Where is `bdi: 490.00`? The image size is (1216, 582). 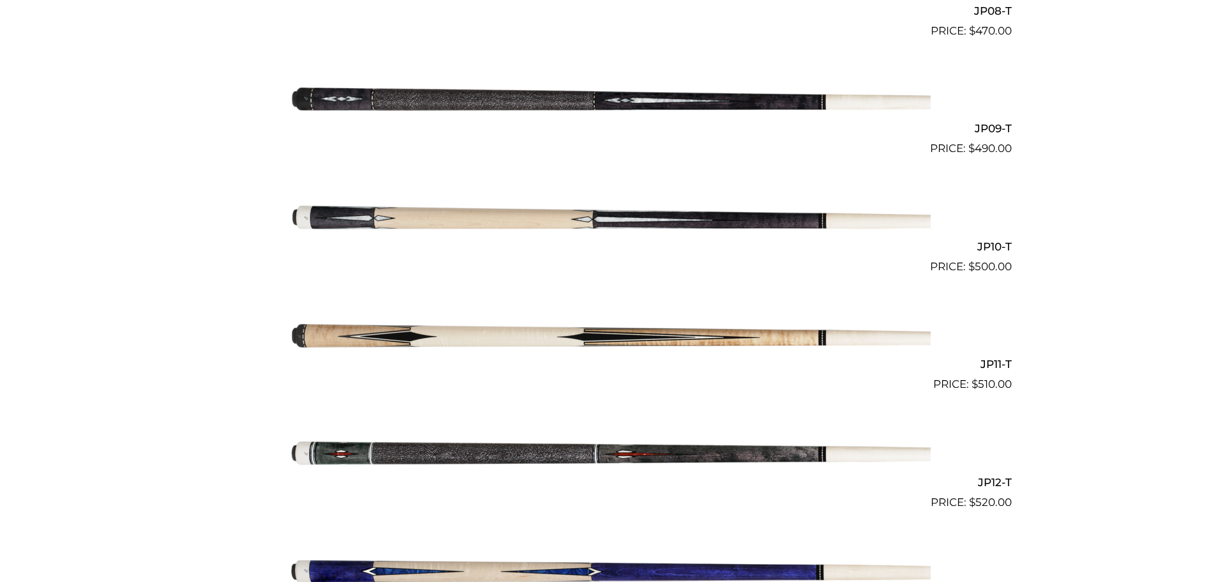
bdi: 490.00 is located at coordinates (990, 148).